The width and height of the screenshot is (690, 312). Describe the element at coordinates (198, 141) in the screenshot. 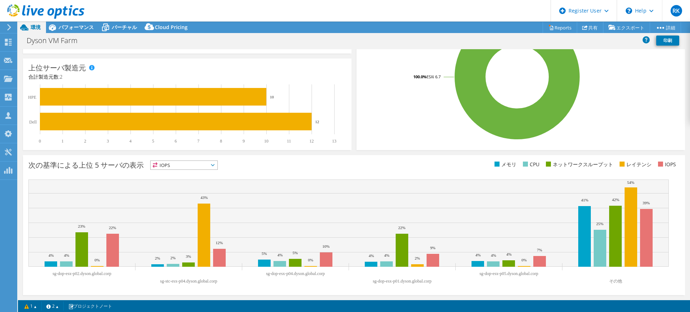

I see `text: 7` at that location.